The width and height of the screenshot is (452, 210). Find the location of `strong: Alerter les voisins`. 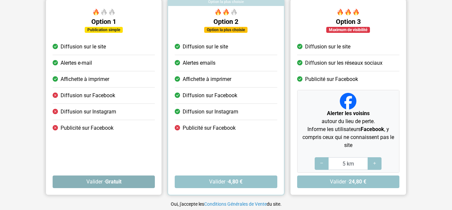

strong: Alerter les voisins is located at coordinates (348, 113).